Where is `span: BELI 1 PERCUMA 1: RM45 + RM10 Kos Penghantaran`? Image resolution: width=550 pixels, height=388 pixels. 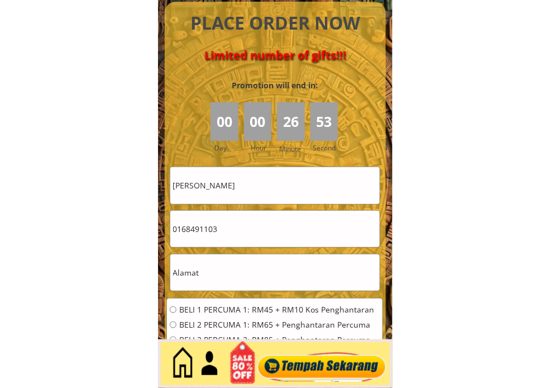 span: BELI 1 PERCUMA 1: RM45 + RM10 Kos Penghantaran is located at coordinates (277, 309).